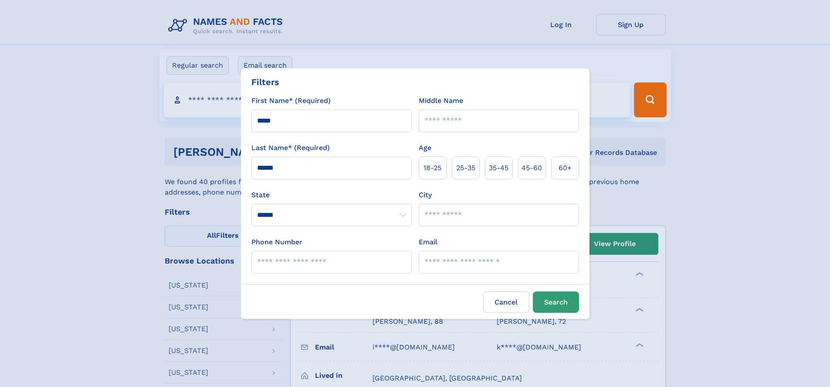  Describe the element at coordinates (432, 168) in the screenshot. I see `span: 18‑25` at that location.